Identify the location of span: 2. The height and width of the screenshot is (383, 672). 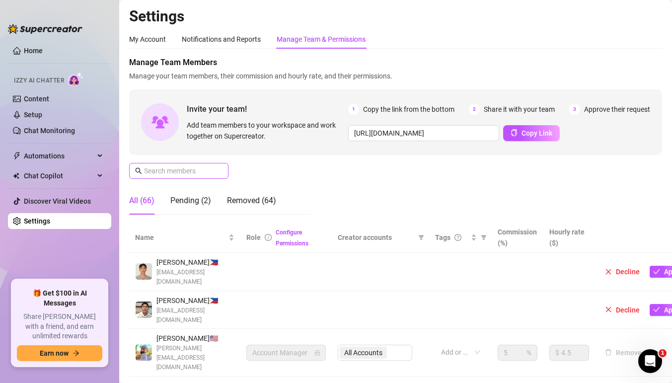
(475, 109).